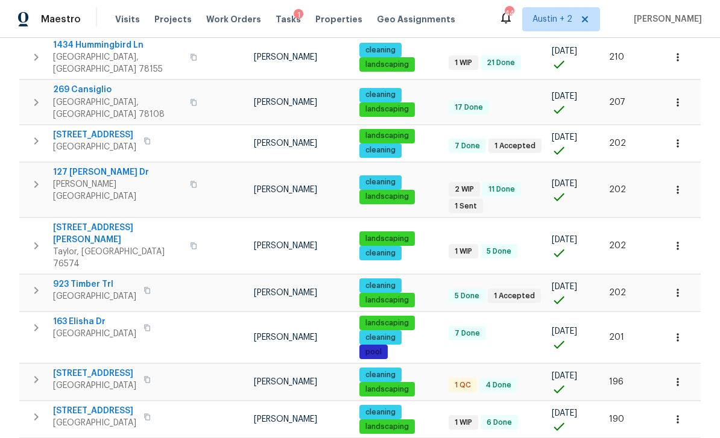  I want to click on span: 190, so click(616, 420).